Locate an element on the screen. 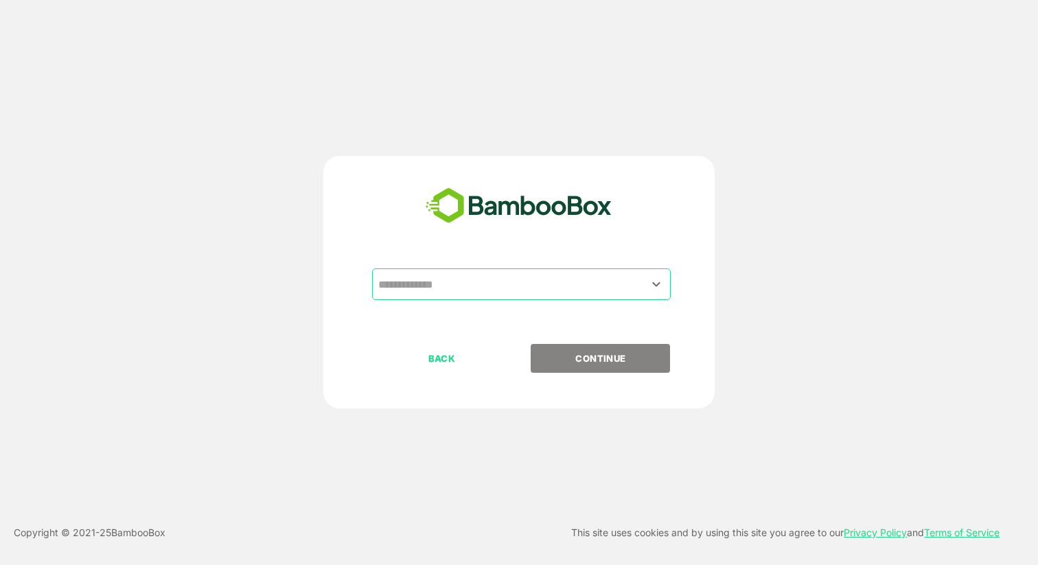 The width and height of the screenshot is (1038, 565). a: Privacy Policy is located at coordinates (875, 532).